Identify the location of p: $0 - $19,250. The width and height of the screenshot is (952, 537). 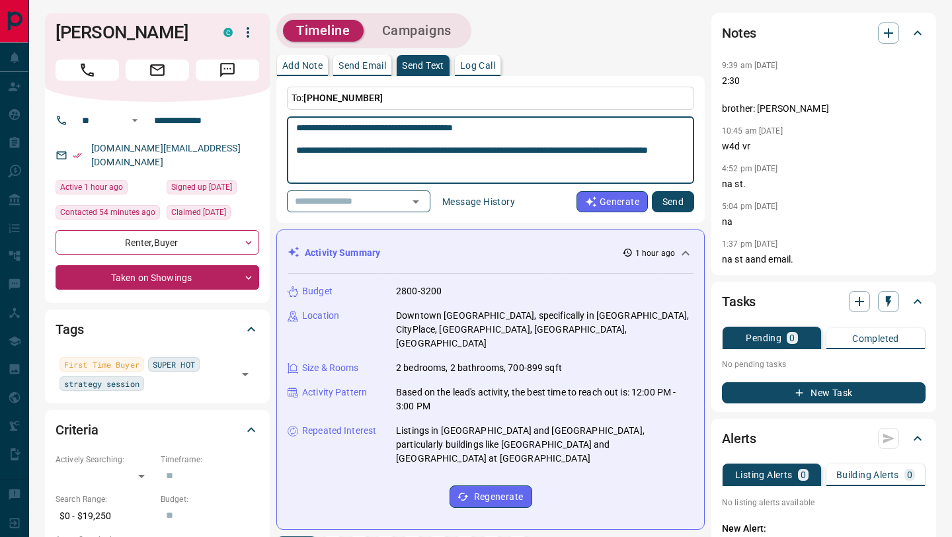
(104, 516).